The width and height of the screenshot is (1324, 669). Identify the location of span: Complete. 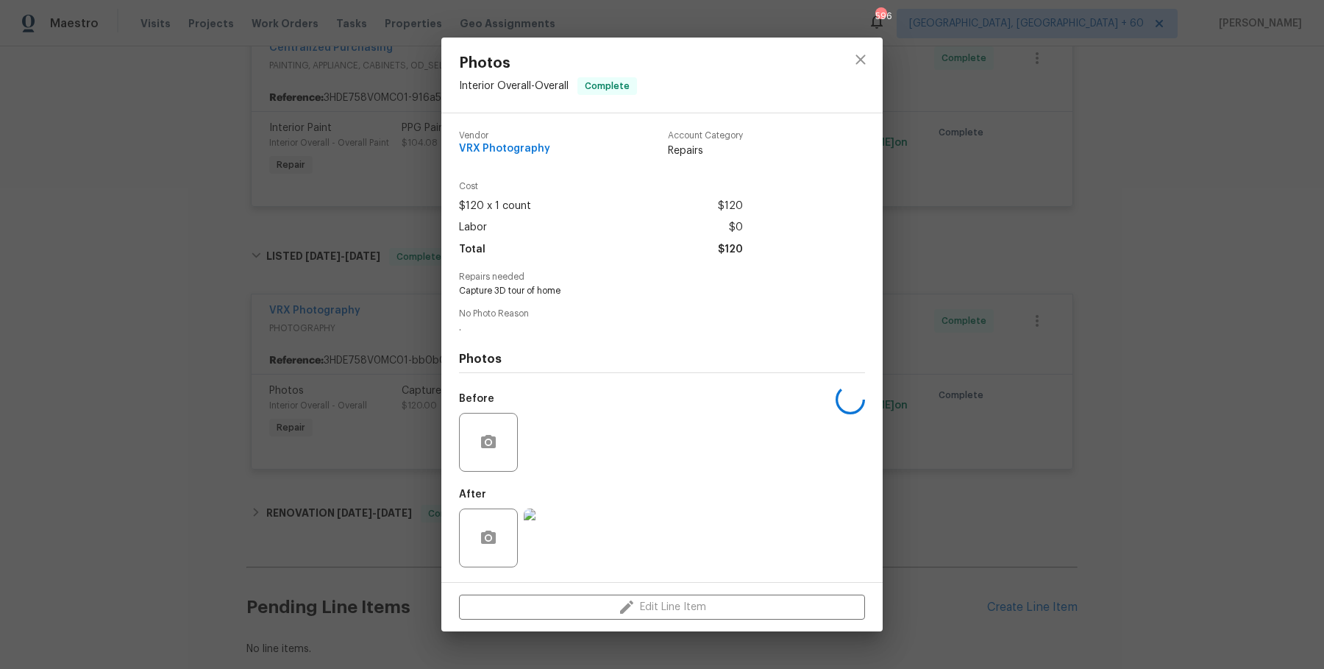
(607, 86).